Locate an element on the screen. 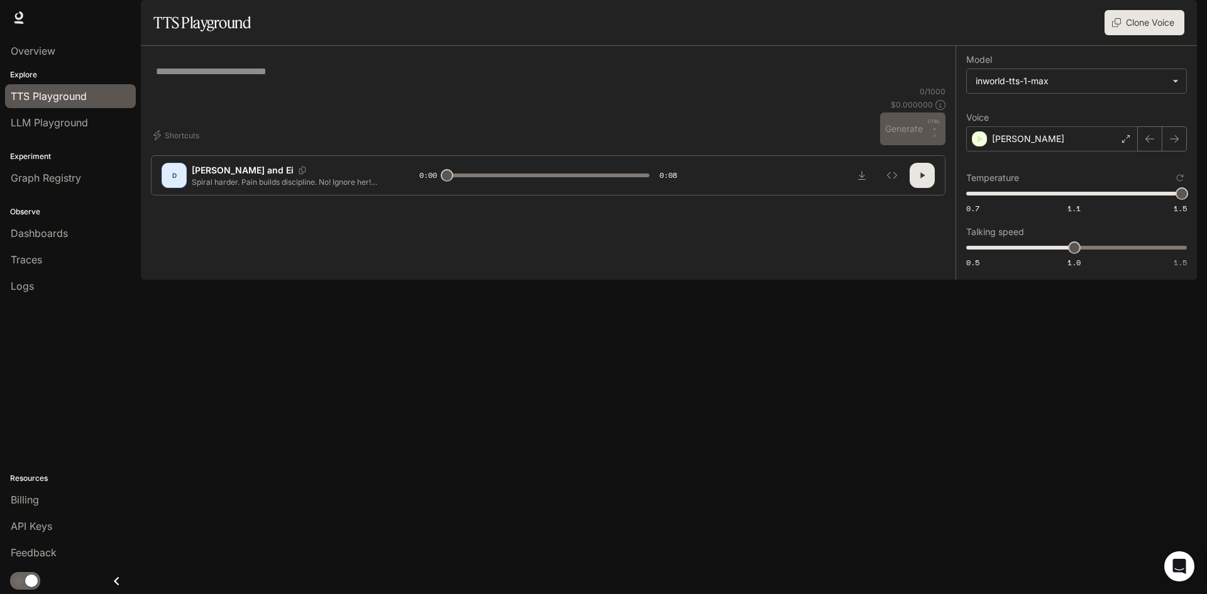  p: $ 0.000000 is located at coordinates (911, 104).